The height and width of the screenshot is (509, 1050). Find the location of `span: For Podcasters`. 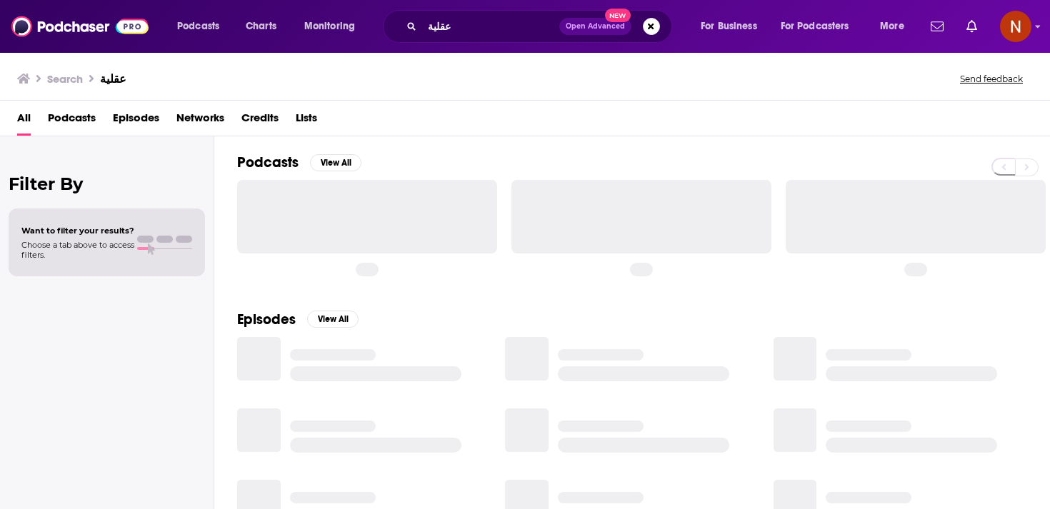

span: For Podcasters is located at coordinates (815, 26).